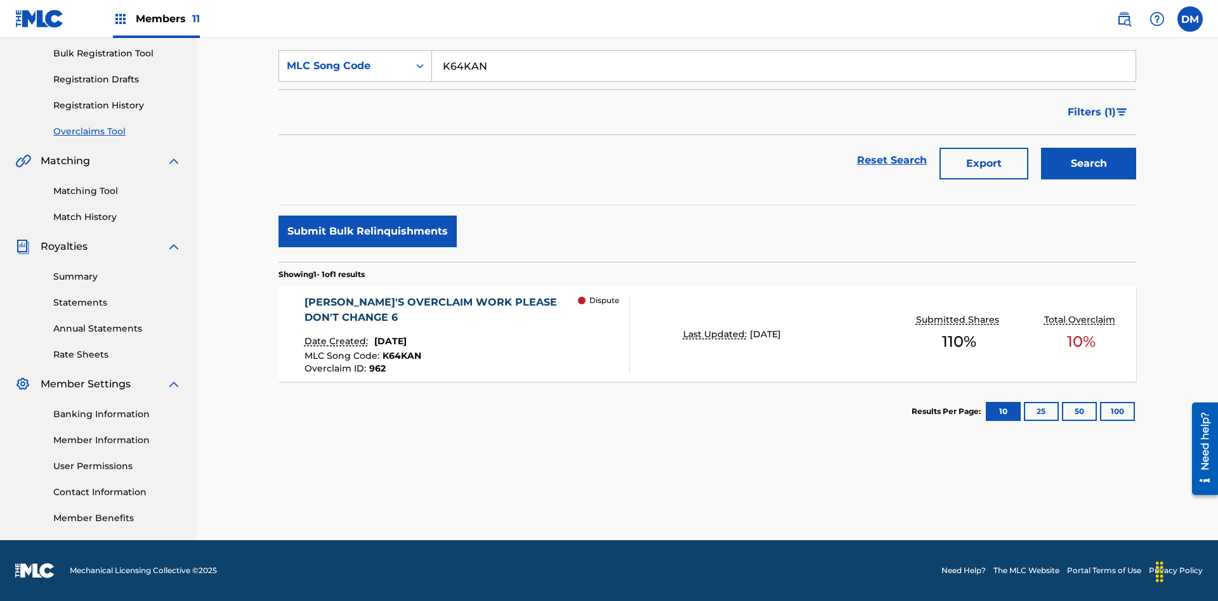 The width and height of the screenshot is (1218, 601). Describe the element at coordinates (1026, 571) in the screenshot. I see `a: The MLC Website` at that location.